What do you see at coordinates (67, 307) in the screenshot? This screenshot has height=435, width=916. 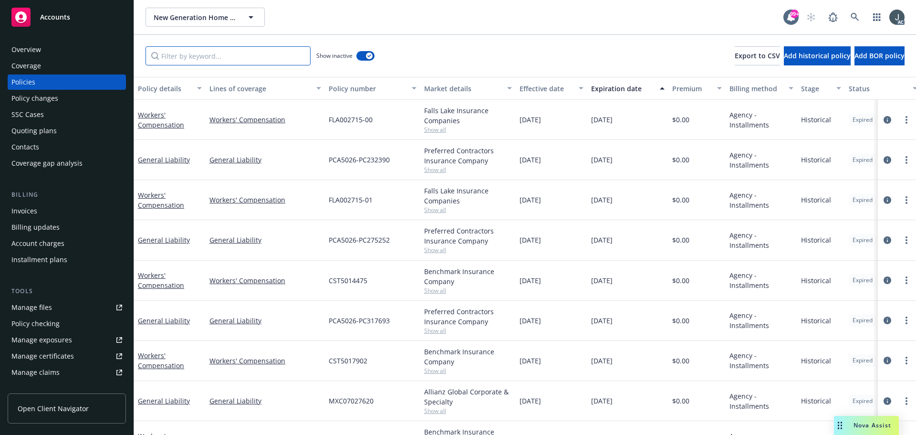 I see `a: Manage files` at bounding box center [67, 307].